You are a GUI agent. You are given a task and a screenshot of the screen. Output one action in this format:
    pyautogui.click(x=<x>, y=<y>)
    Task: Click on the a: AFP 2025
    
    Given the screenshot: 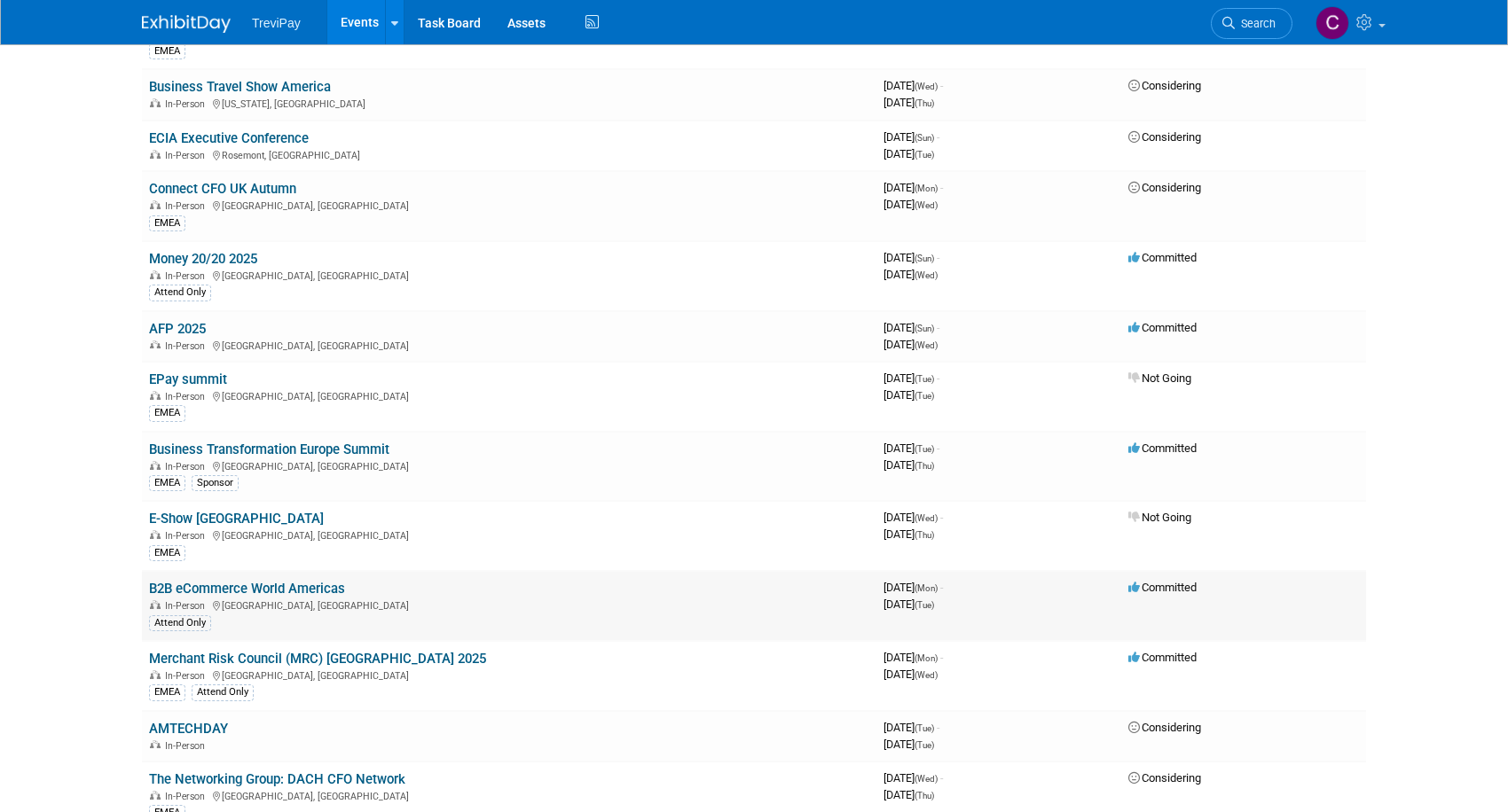 What is the action you would take?
    pyautogui.click(x=178, y=329)
    